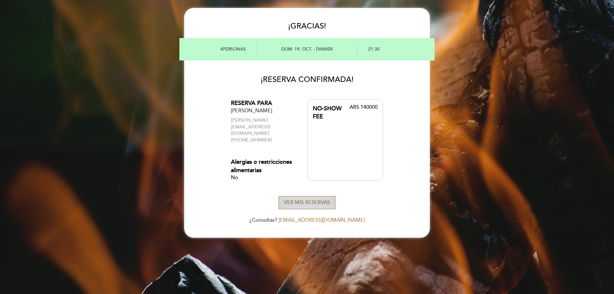 Image resolution: width=614 pixels, height=294 pixels. Describe the element at coordinates (263, 103) in the screenshot. I see `div: RESERVA PARA` at that location.